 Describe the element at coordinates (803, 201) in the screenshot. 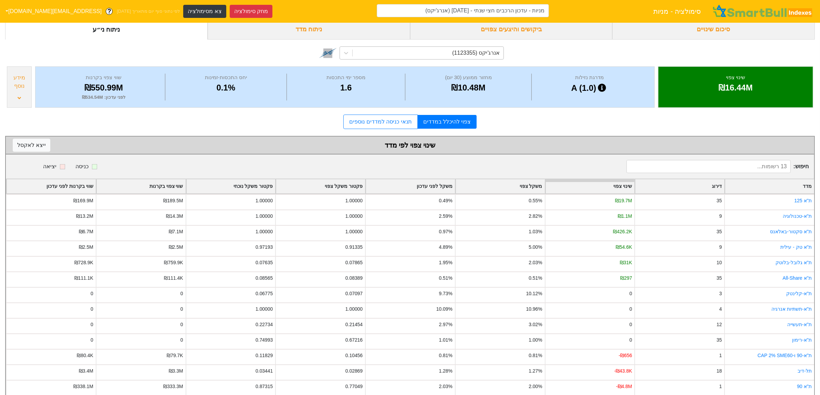

I see `a: ת''א 125` at that location.